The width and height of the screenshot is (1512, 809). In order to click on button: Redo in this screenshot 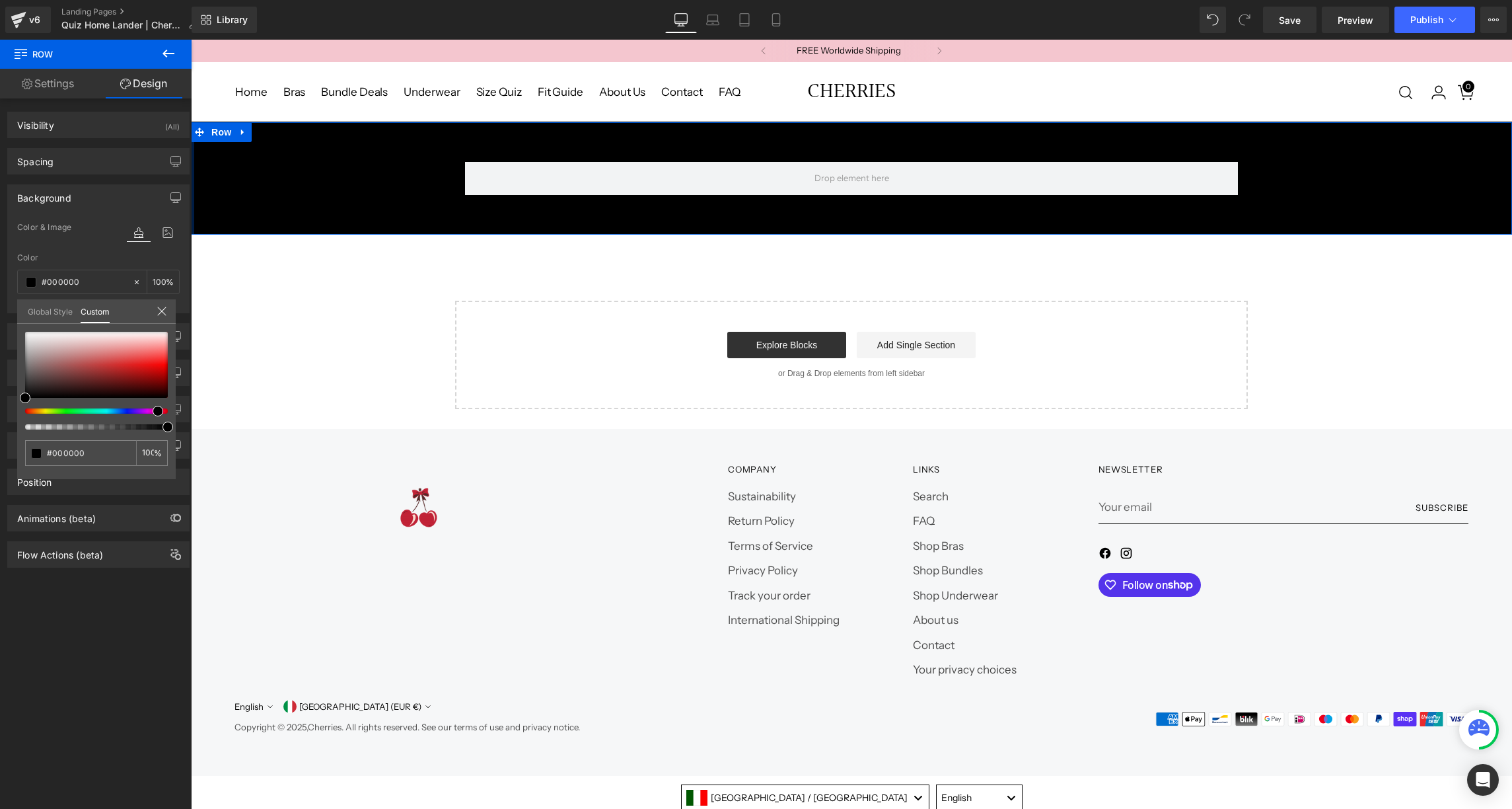, I will do `click(1245, 20)`.